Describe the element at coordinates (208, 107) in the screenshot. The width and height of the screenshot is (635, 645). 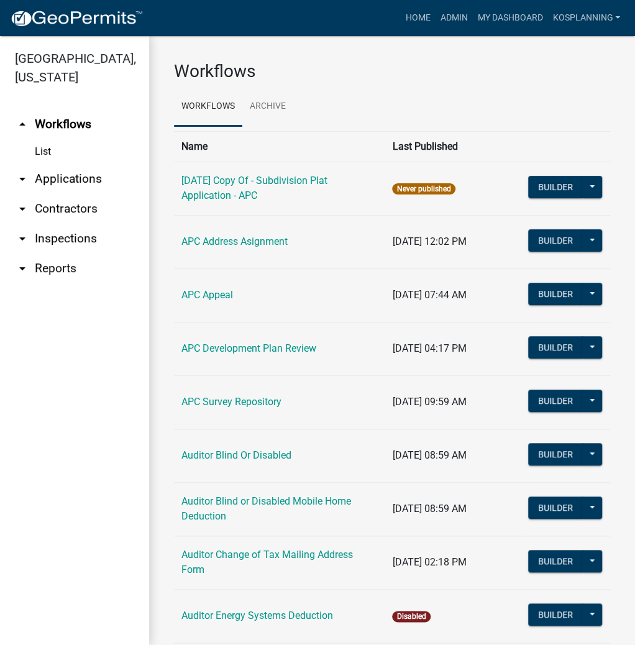
I see `a: Workflows` at that location.